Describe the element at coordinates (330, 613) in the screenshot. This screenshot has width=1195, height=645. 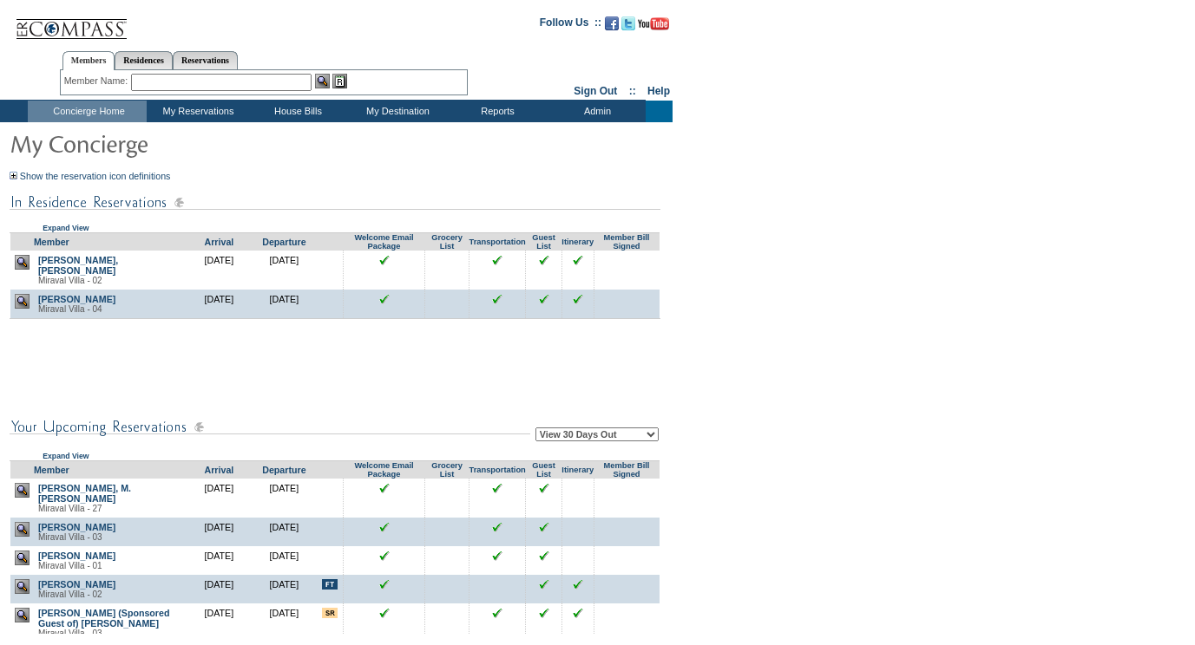
I see `input: There are special requests for this reservation!` at that location.